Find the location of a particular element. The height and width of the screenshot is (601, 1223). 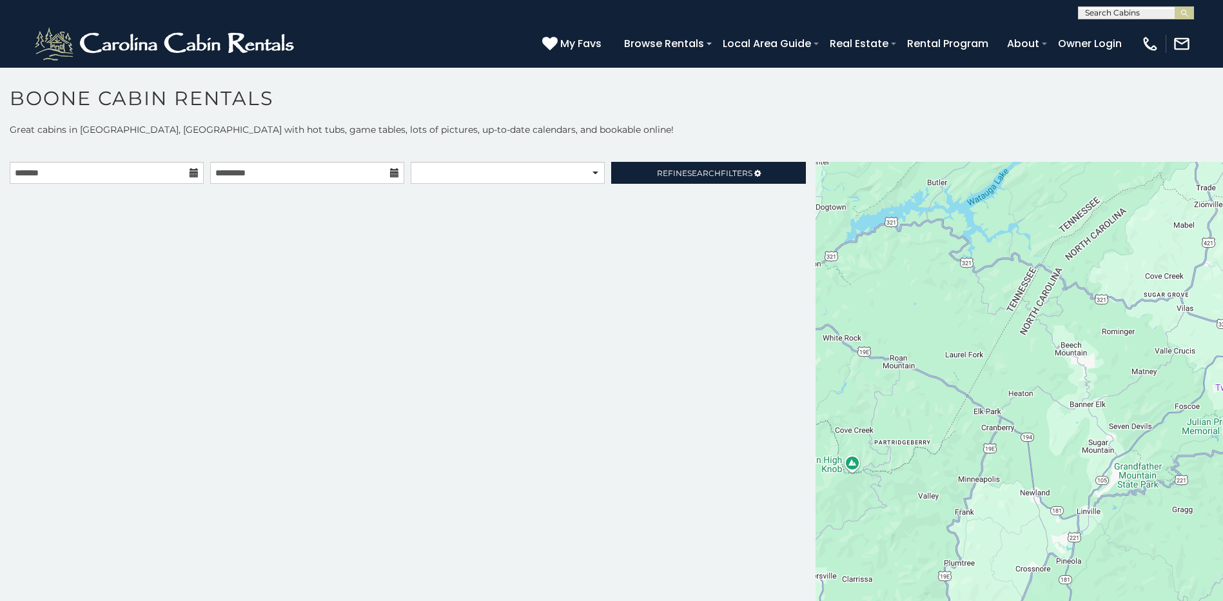

a: My Favs is located at coordinates (573, 44).